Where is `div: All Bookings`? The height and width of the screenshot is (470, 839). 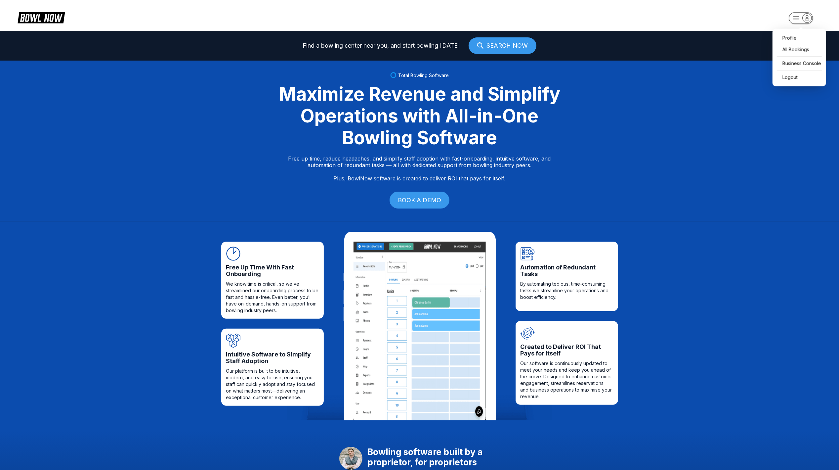
div: All Bookings is located at coordinates (800, 49).